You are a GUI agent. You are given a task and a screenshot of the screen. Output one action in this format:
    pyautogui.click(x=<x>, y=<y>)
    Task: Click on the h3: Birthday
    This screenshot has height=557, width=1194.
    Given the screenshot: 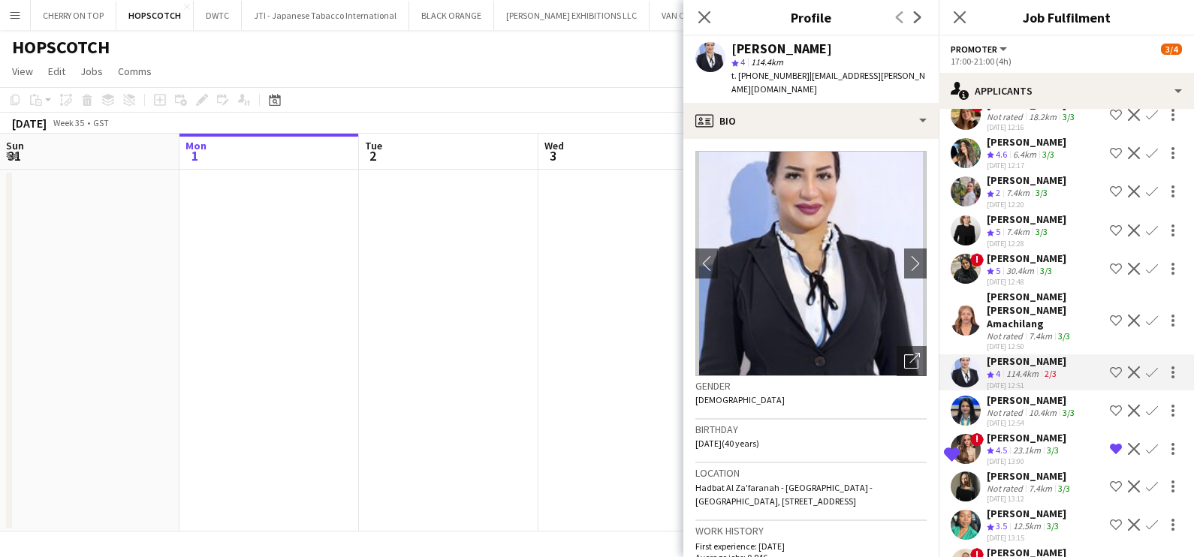 What is the action you would take?
    pyautogui.click(x=811, y=429)
    